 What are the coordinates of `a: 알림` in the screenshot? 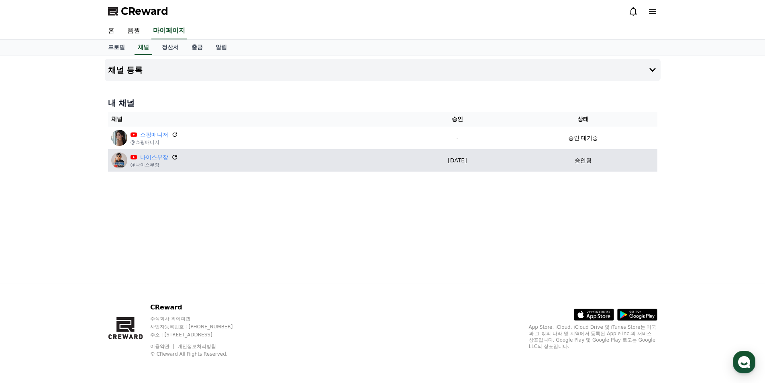 It's located at (221, 47).